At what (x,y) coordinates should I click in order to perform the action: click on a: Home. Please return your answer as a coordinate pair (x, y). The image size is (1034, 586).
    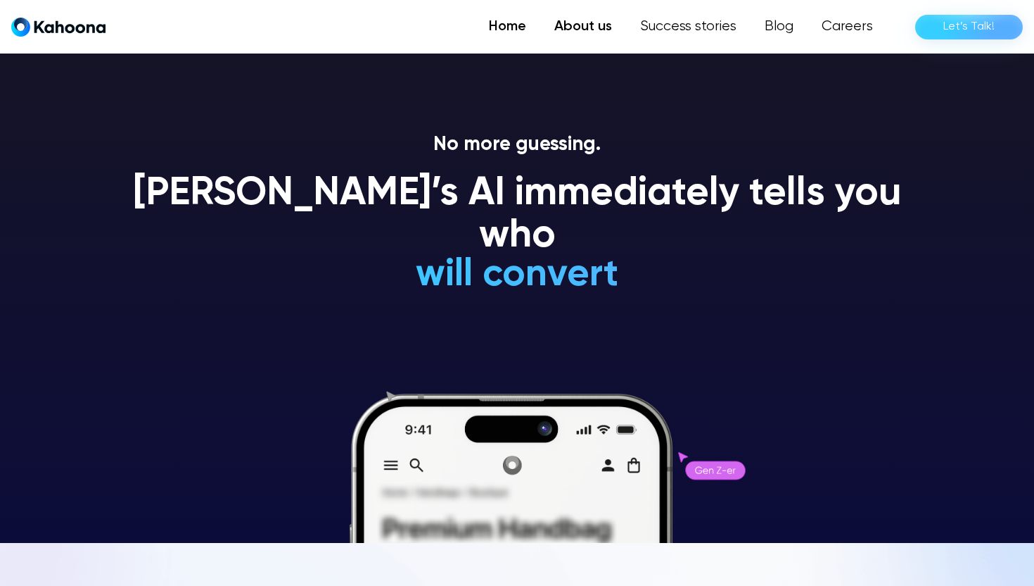
    Looking at the image, I should click on (507, 27).